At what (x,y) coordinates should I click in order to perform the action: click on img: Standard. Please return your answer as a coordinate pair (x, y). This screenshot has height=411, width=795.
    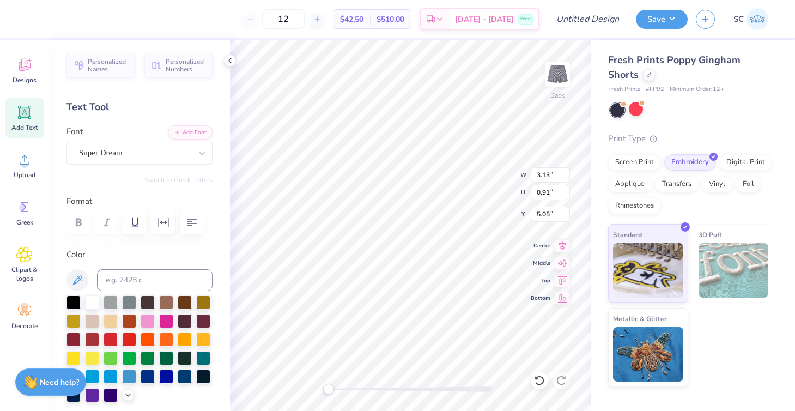
    Looking at the image, I should click on (648, 270).